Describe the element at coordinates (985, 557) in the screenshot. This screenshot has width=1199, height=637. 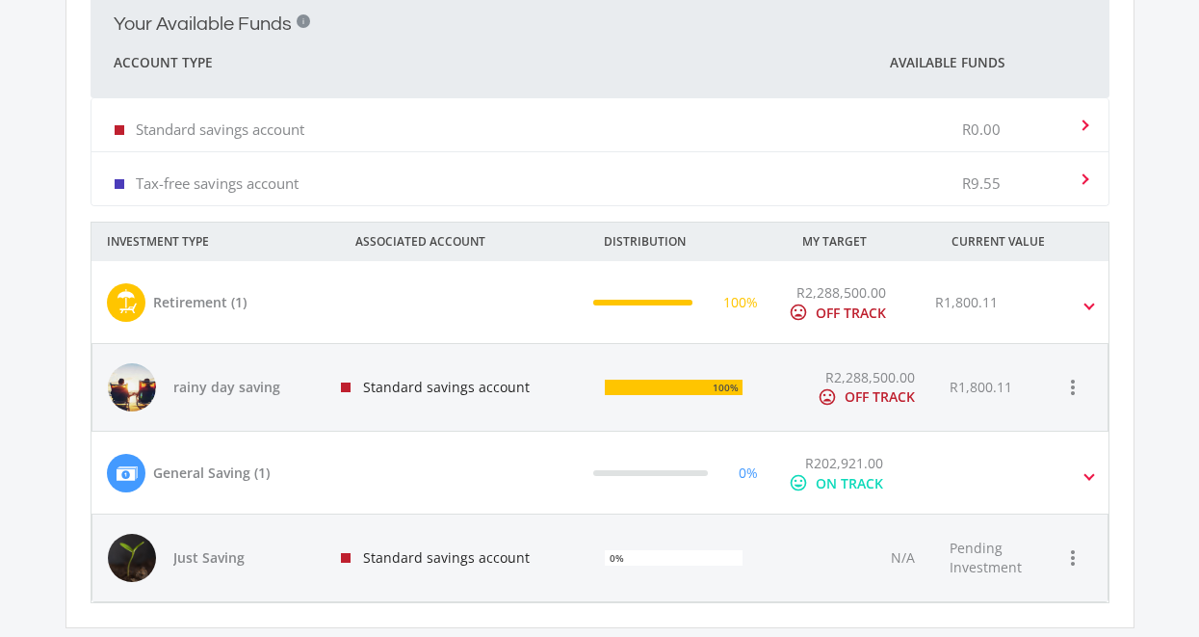
I see `span: Pending Investment` at that location.